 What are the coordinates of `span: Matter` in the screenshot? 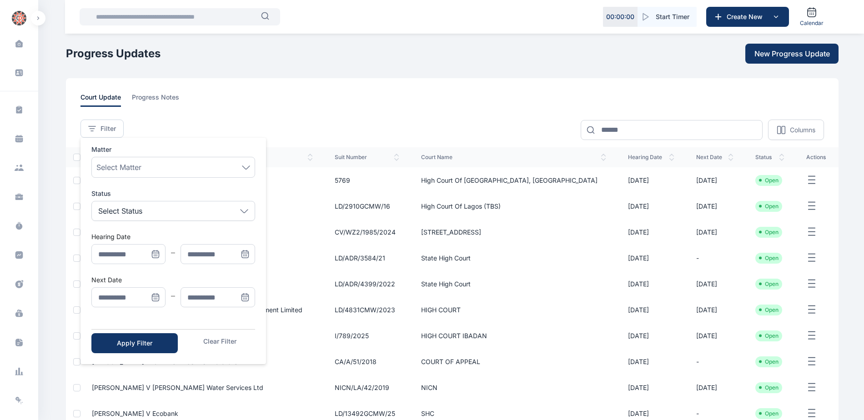 It's located at (101, 150).